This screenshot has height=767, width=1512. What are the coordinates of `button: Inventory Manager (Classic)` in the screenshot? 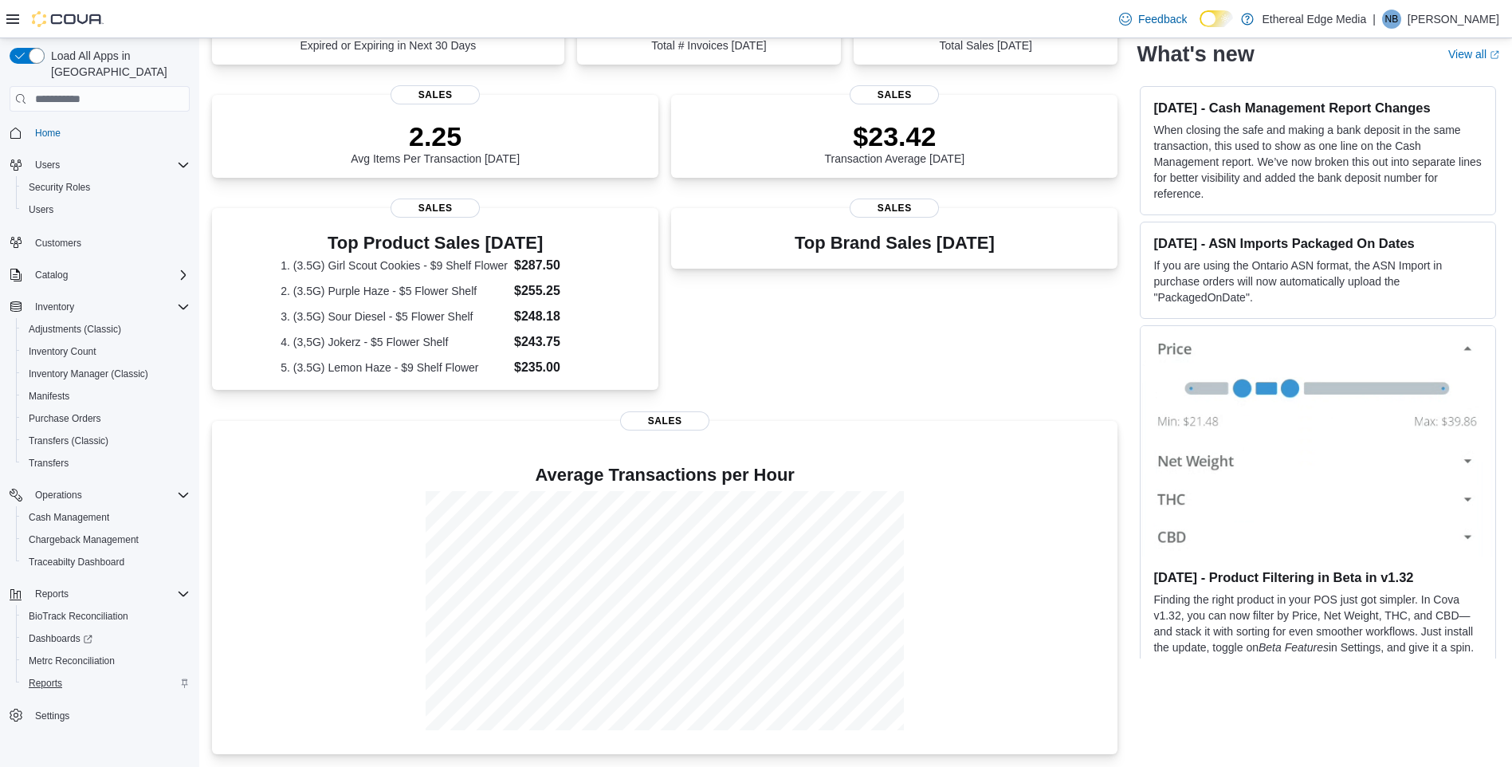 It's located at (106, 374).